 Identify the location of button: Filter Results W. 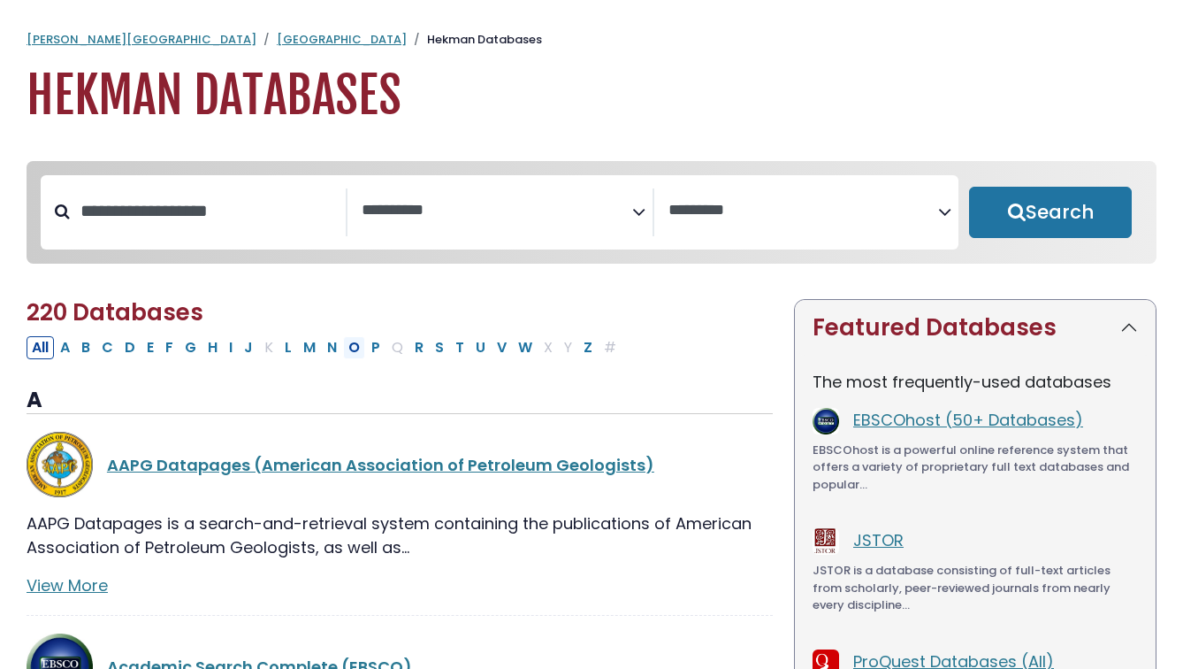
(525, 348).